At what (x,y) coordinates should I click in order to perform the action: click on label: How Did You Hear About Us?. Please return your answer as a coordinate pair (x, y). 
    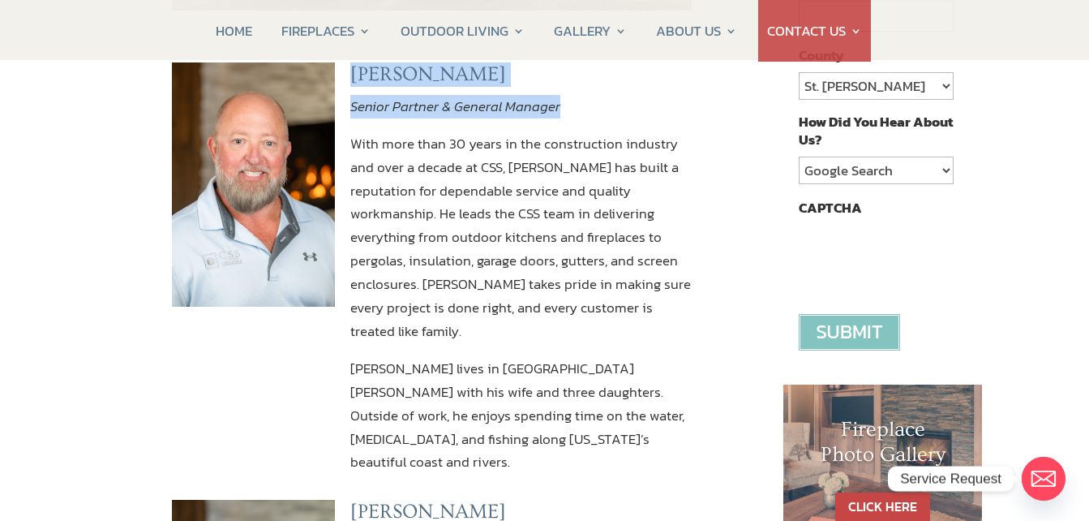
    Looking at the image, I should click on (876, 131).